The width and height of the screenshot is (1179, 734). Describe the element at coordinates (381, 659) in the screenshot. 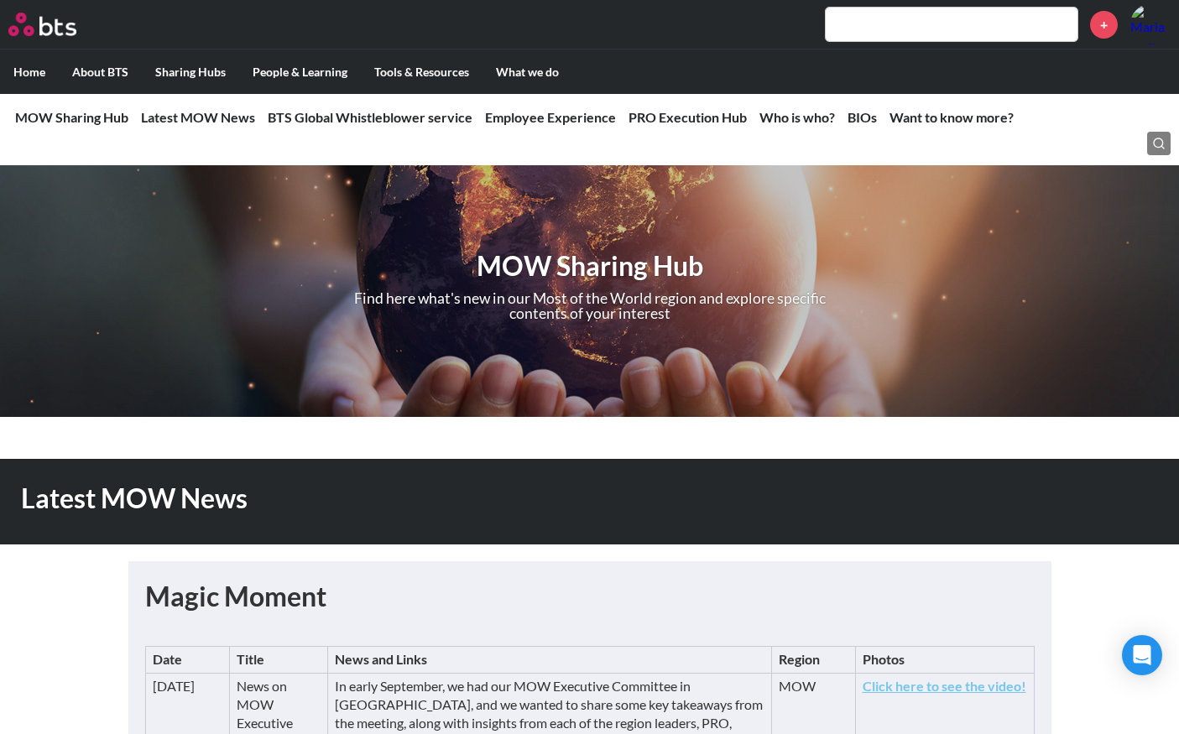

I see `strong: News and Links` at that location.